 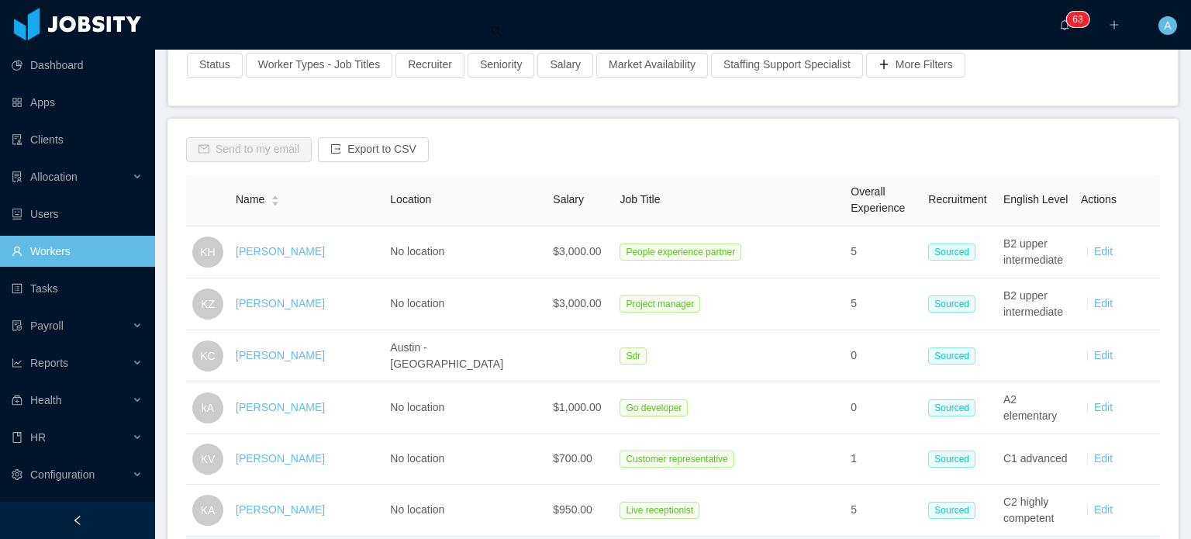 I want to click on button: Market Availability, so click(x=652, y=65).